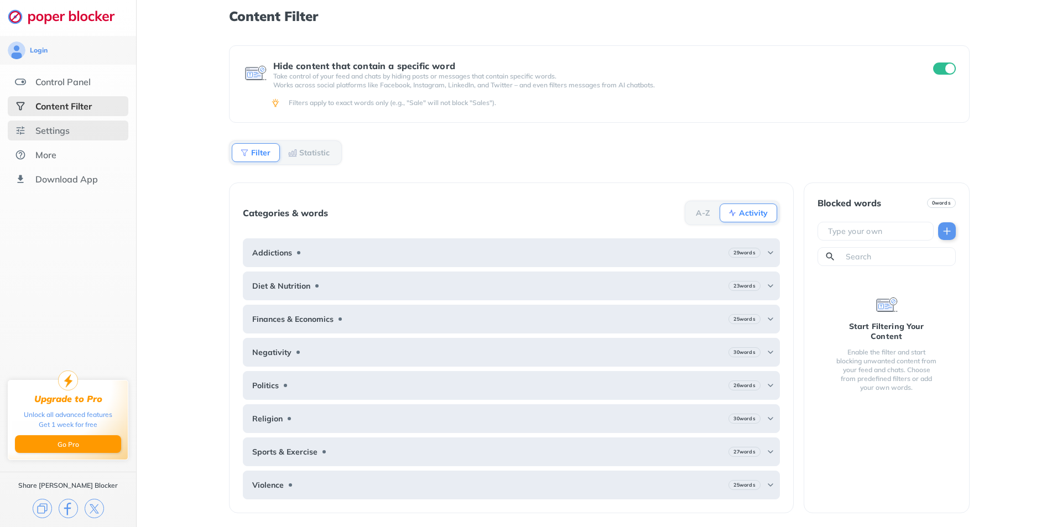 Image resolution: width=1062 pixels, height=527 pixels. I want to click on img: download-app.svg, so click(20, 179).